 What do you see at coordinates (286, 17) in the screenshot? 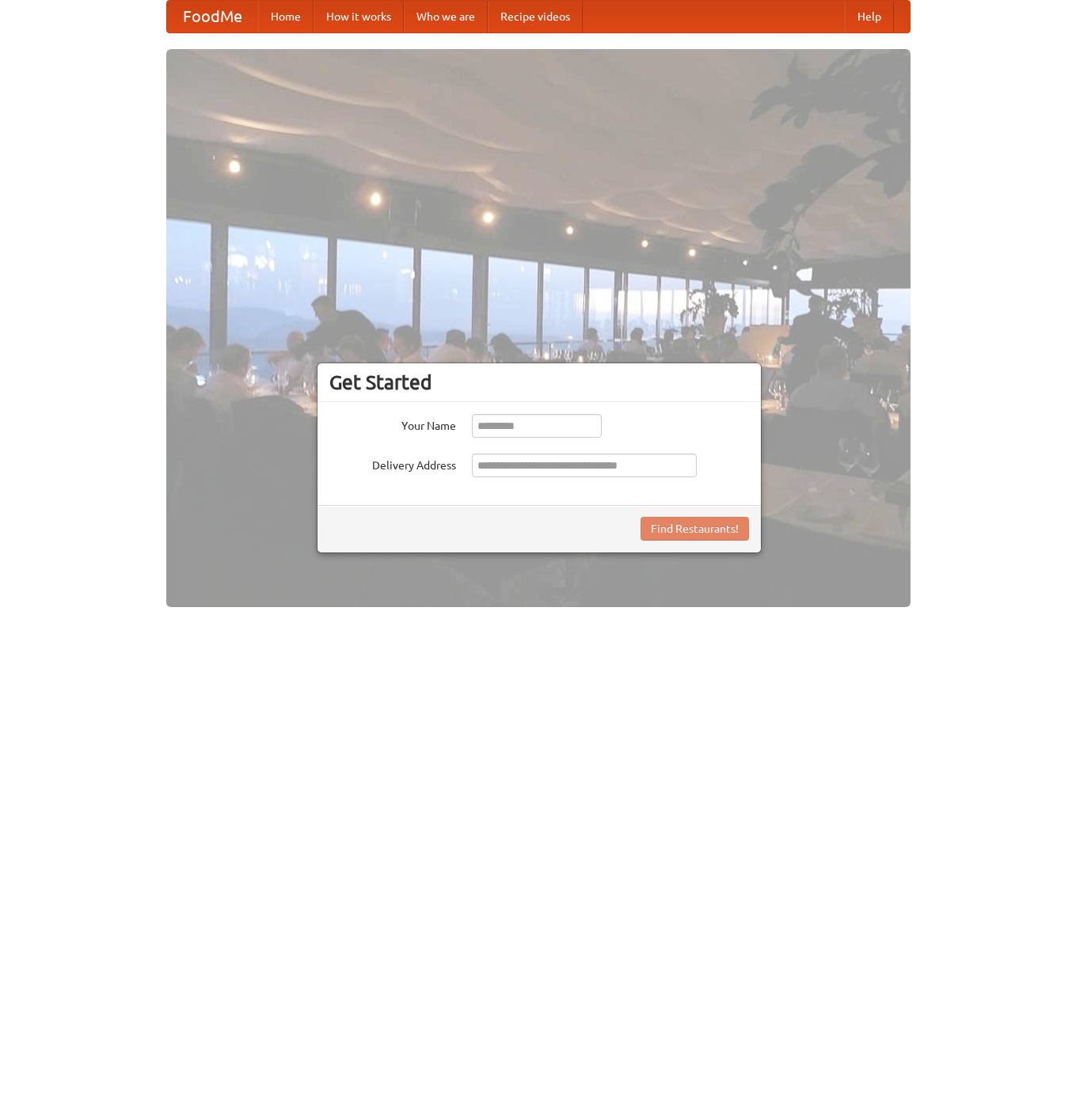
I see `a: Home` at bounding box center [286, 17].